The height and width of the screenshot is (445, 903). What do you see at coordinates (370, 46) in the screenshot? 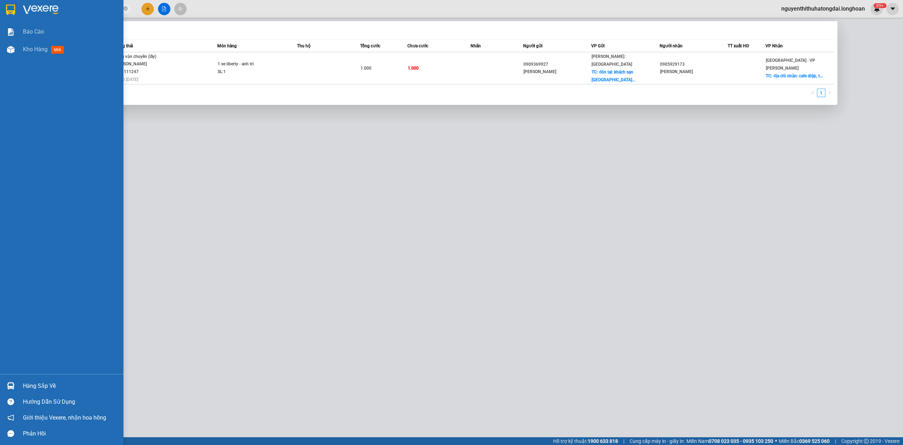
I see `span: Tổng cước` at bounding box center [370, 46].